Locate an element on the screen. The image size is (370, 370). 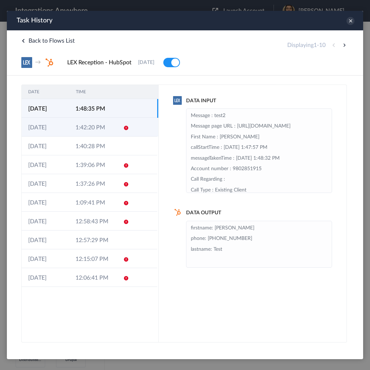
td: 1:37:26 PM is located at coordinates (86, 173).